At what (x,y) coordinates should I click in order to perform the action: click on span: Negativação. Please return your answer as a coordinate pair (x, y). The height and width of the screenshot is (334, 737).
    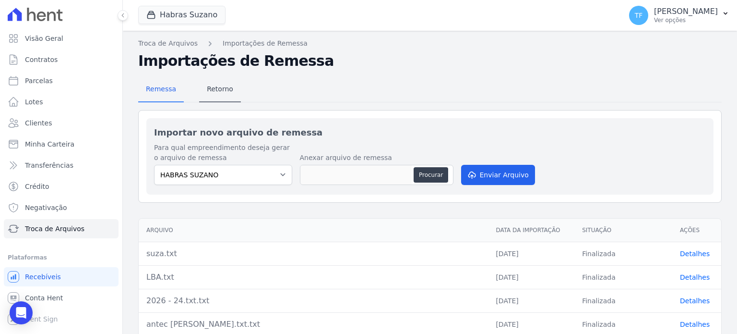
    Looking at the image, I should click on (46, 207).